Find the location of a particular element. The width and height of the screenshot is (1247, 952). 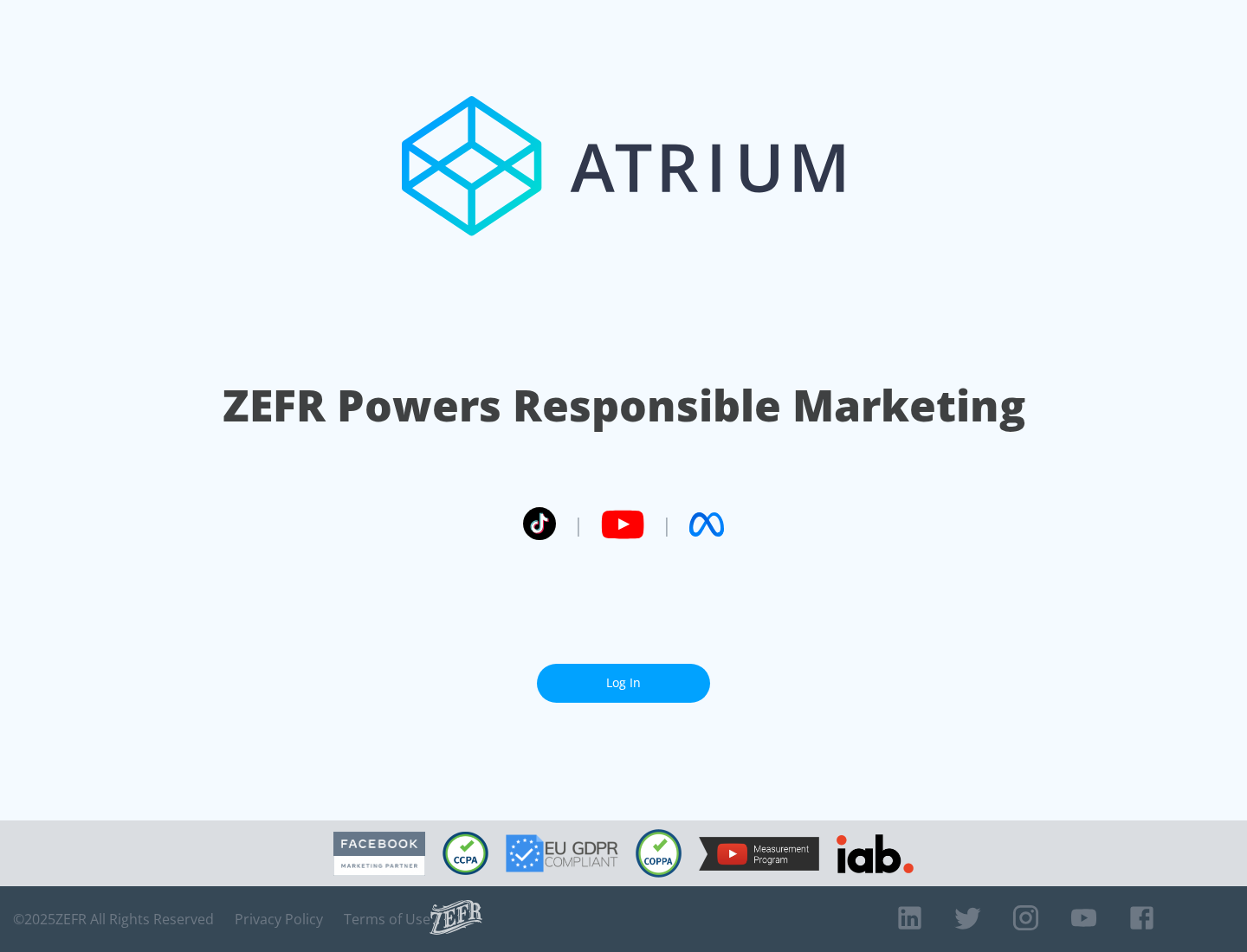

h1: ZEFR Powers Responsible Marketing is located at coordinates (624, 405).